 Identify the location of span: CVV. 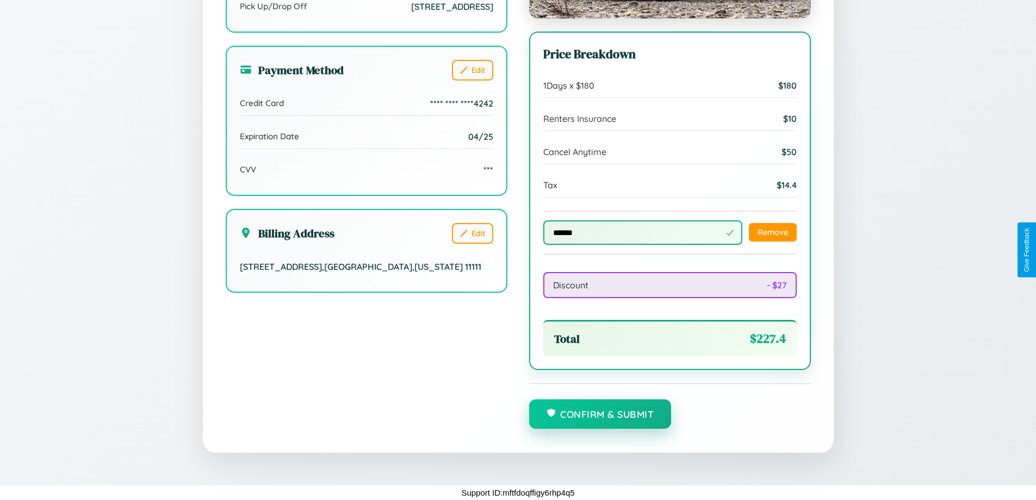
(248, 169).